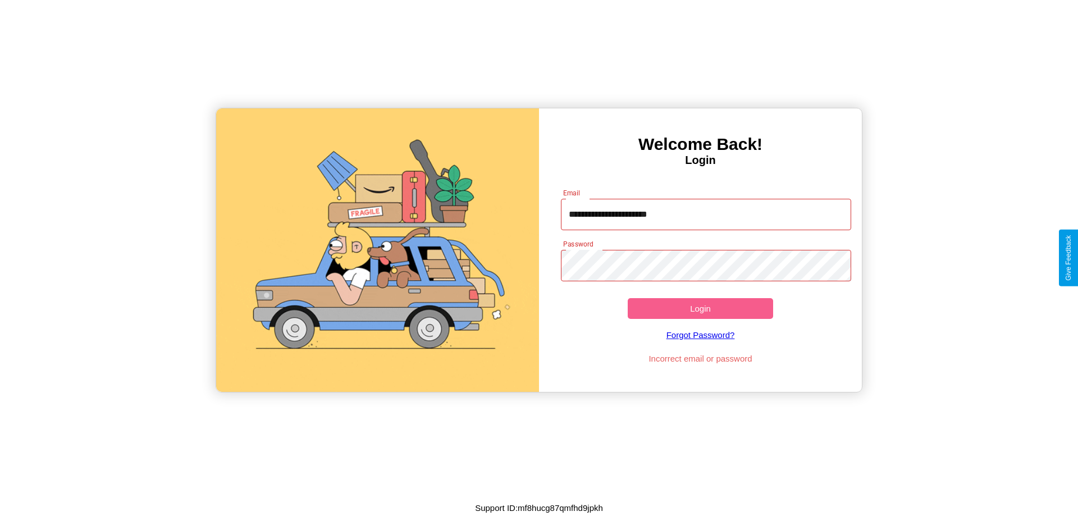 This screenshot has height=516, width=1078. Describe the element at coordinates (571, 193) in the screenshot. I see `label: Email` at that location.